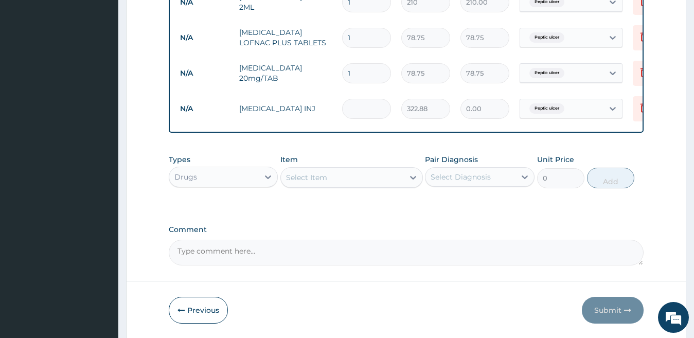  What do you see at coordinates (460, 177) in the screenshot?
I see `div: Select Diagnosis` at bounding box center [460, 177].